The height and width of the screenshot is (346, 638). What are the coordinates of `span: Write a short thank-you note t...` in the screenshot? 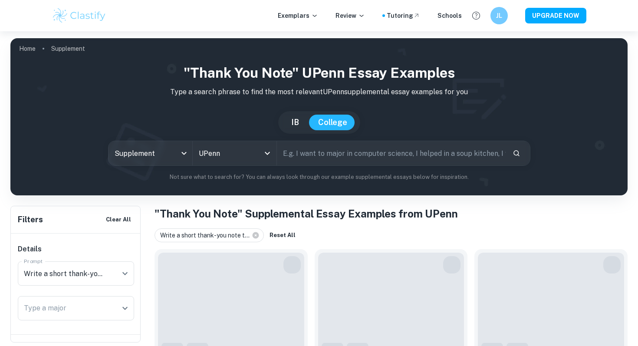 It's located at (207, 235).